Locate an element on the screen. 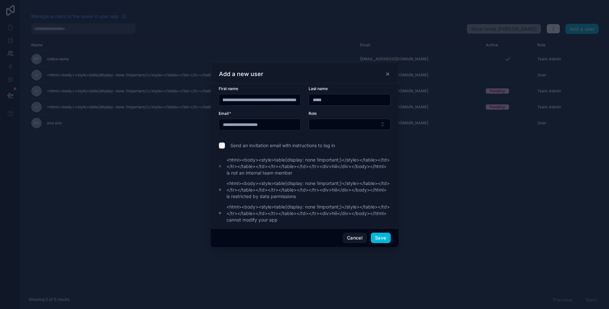 The height and width of the screenshot is (309, 609). h3: Add a new user is located at coordinates (241, 74).